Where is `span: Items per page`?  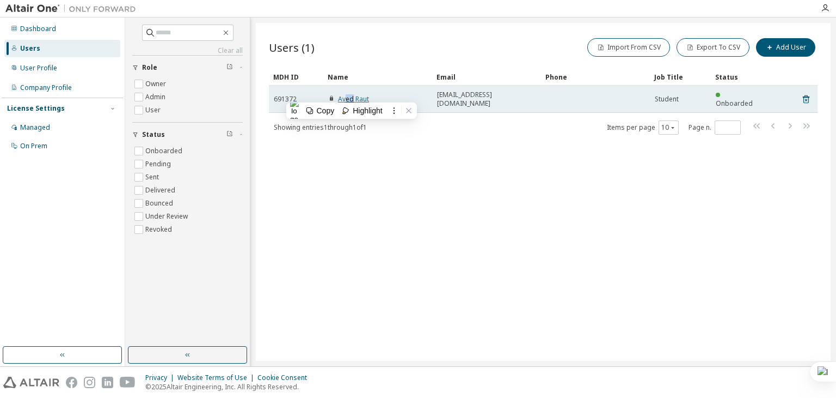
span: Items per page is located at coordinates (643, 127).